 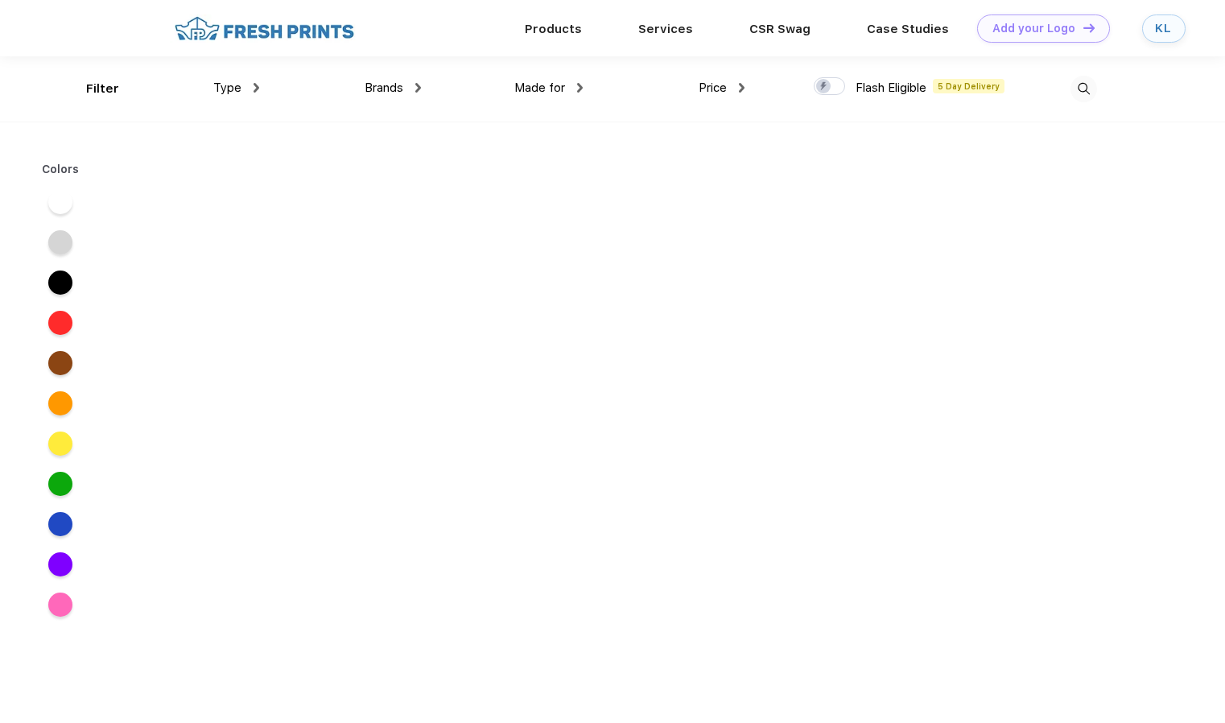 What do you see at coordinates (553, 29) in the screenshot?
I see `a: Products` at bounding box center [553, 29].